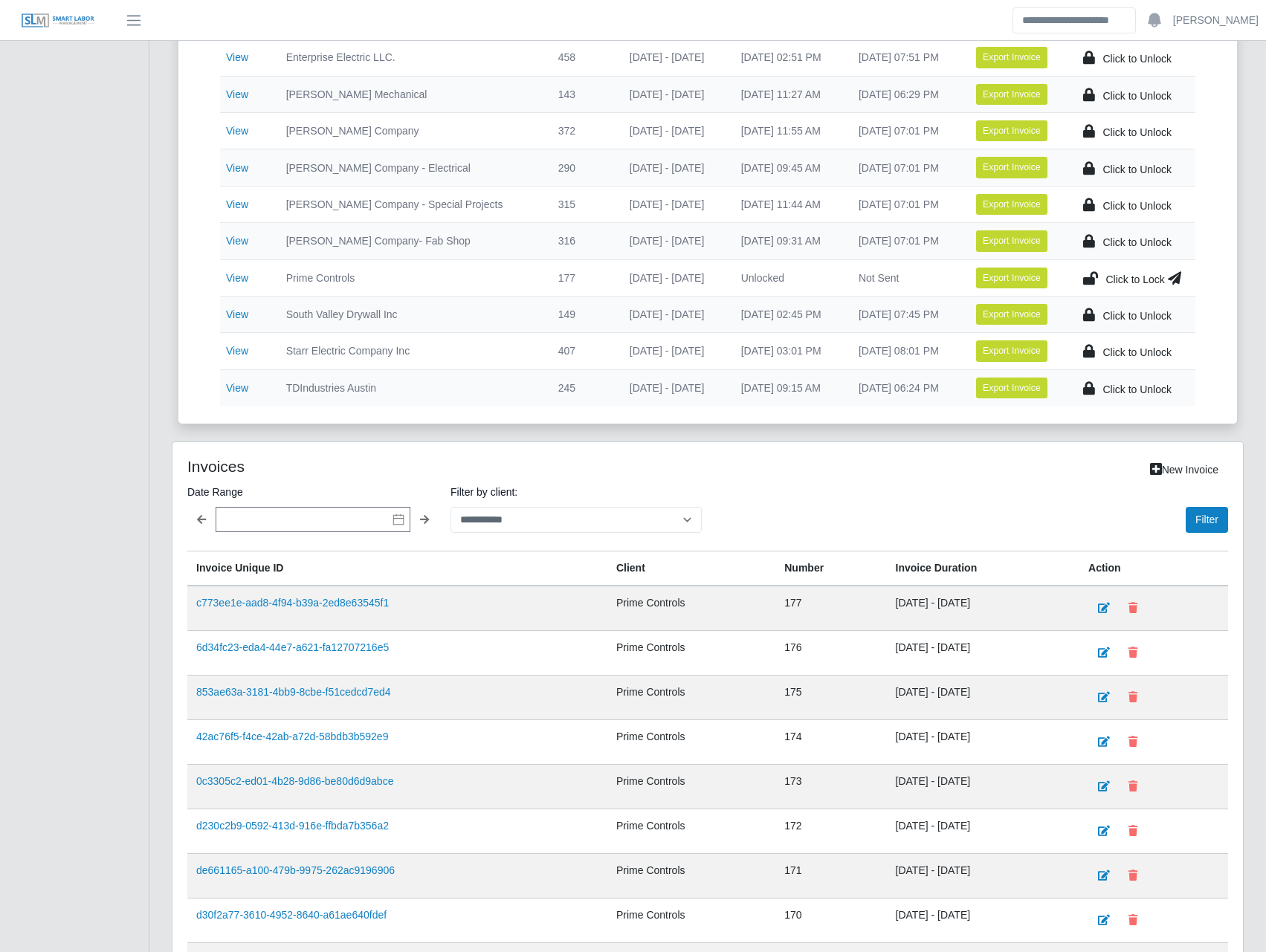  What do you see at coordinates (984, 569) in the screenshot?
I see `th: Invoice Duration` at bounding box center [984, 569].